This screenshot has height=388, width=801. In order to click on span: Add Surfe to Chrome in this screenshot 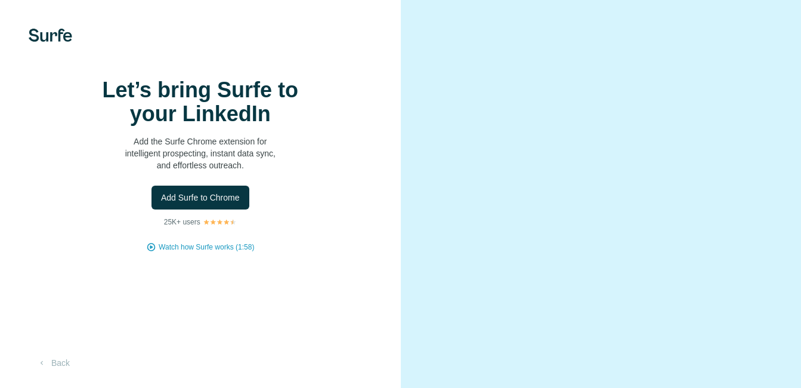, I will do `click(200, 197)`.